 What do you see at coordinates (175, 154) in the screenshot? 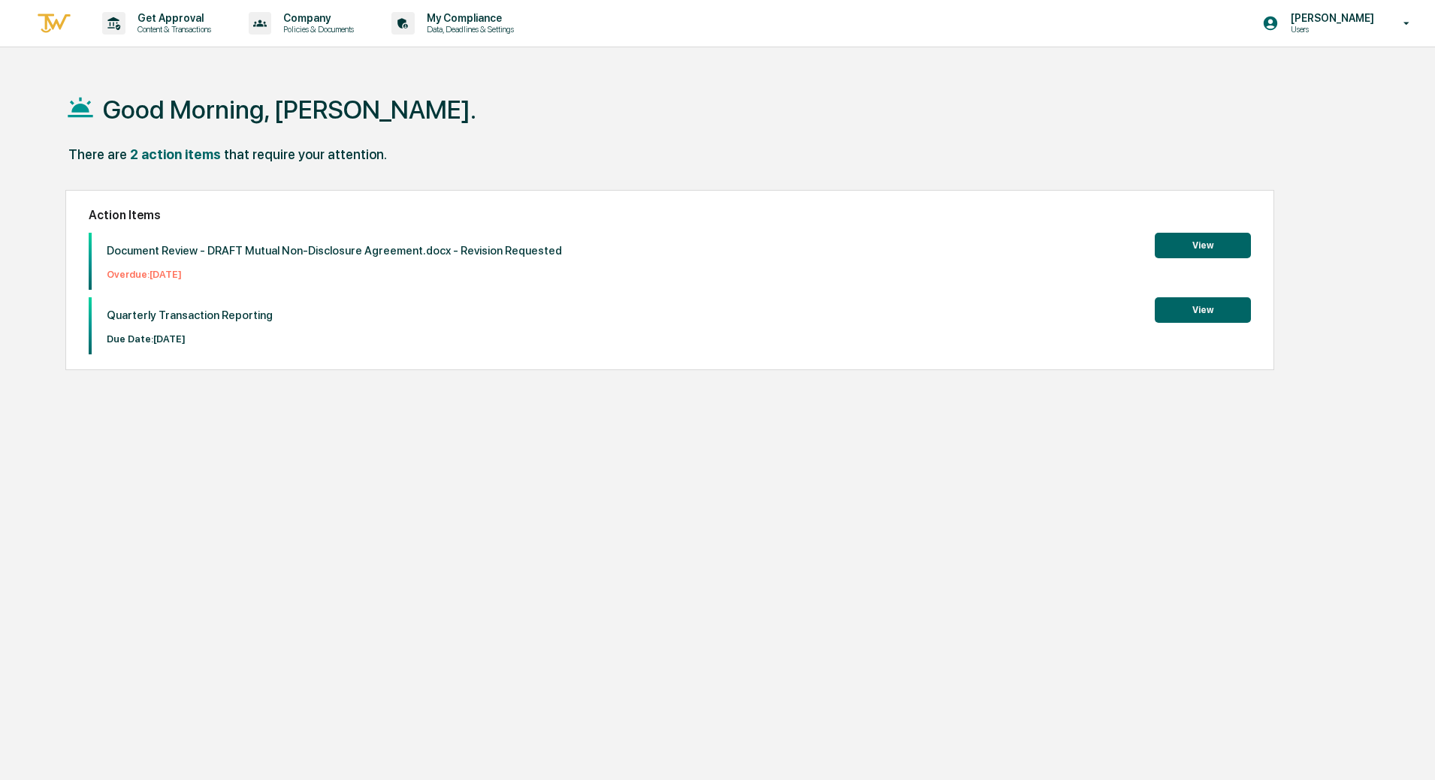
I see `div: 2 action items` at bounding box center [175, 154].